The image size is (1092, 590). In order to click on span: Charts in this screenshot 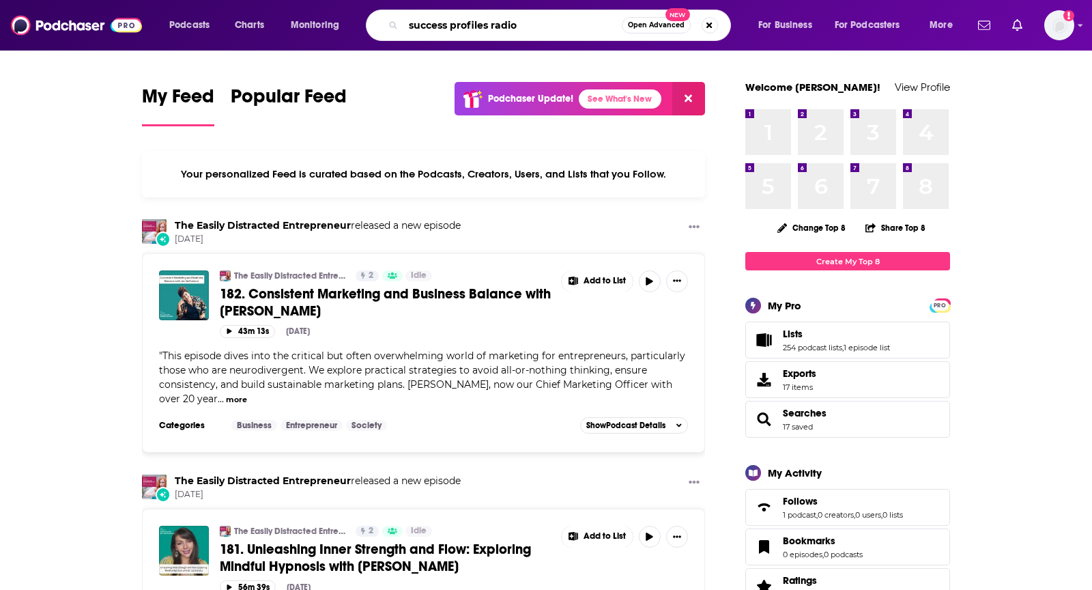, I will do `click(249, 25)`.